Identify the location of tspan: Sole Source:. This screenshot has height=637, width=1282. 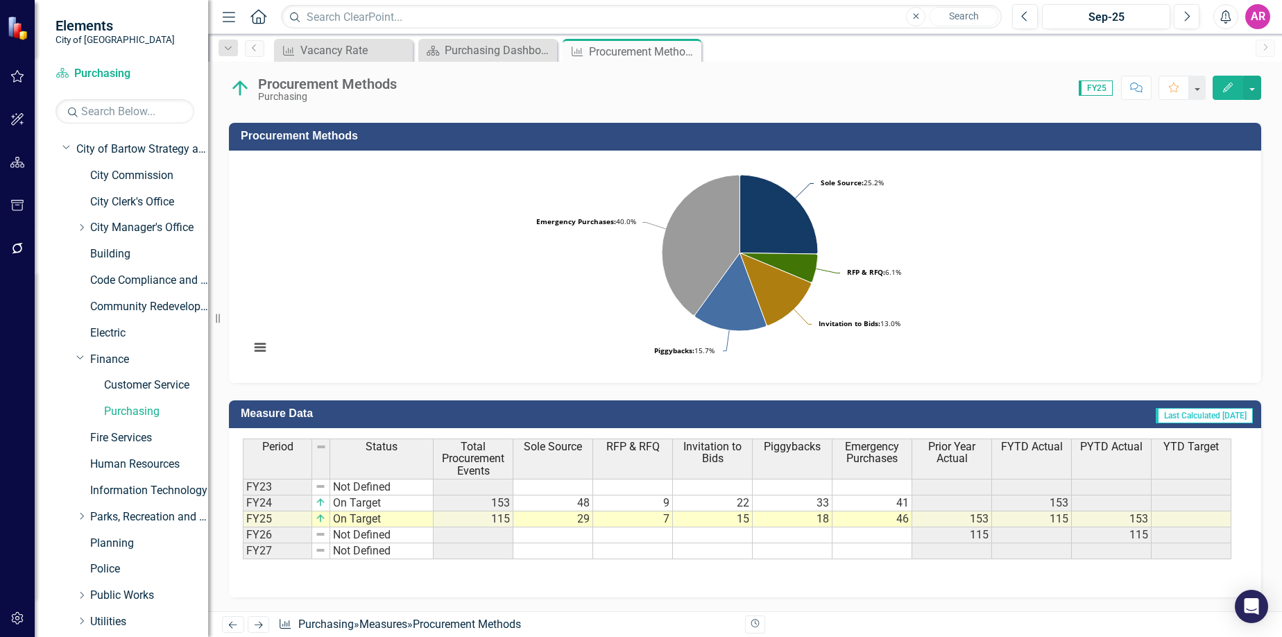
(842, 183).